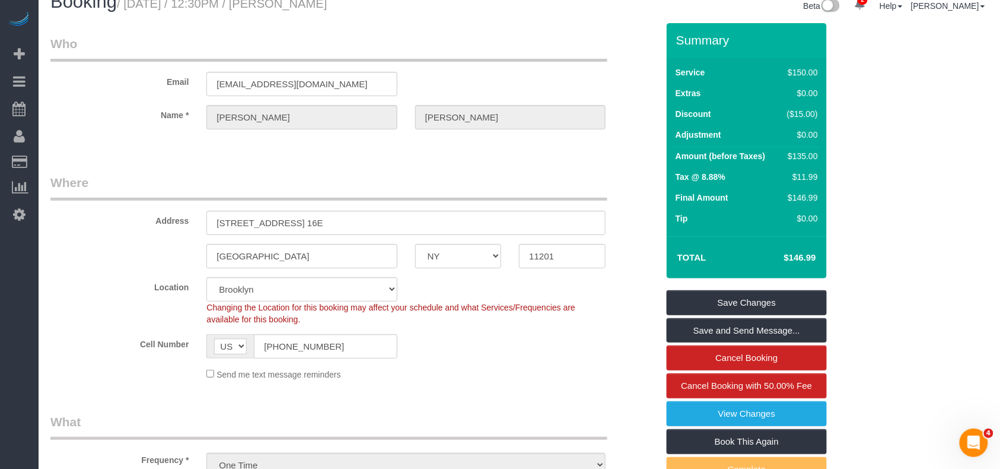  Describe the element at coordinates (800, 177) in the screenshot. I see `div: $11.99` at that location.